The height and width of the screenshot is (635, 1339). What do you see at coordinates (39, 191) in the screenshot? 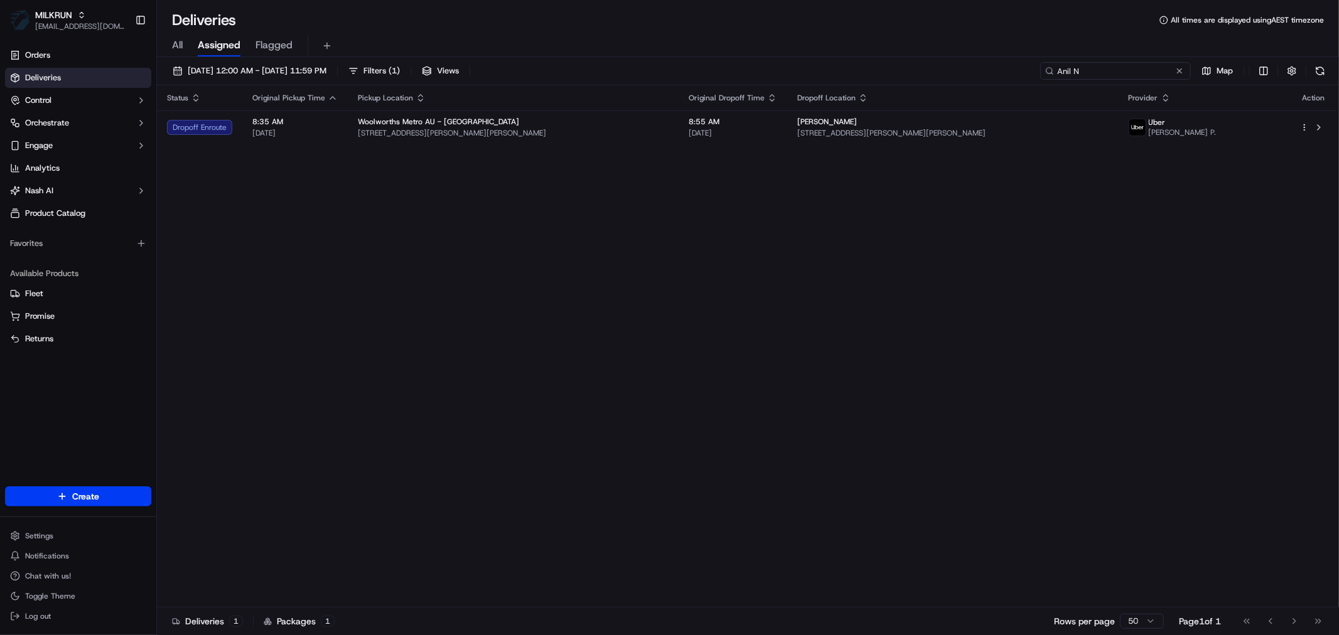
I see `span: Nash AI` at bounding box center [39, 191].